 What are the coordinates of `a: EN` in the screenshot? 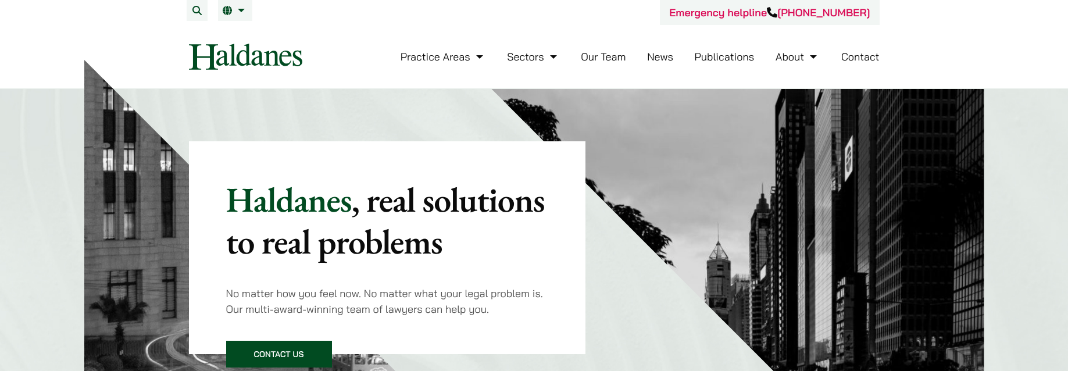 It's located at (235, 10).